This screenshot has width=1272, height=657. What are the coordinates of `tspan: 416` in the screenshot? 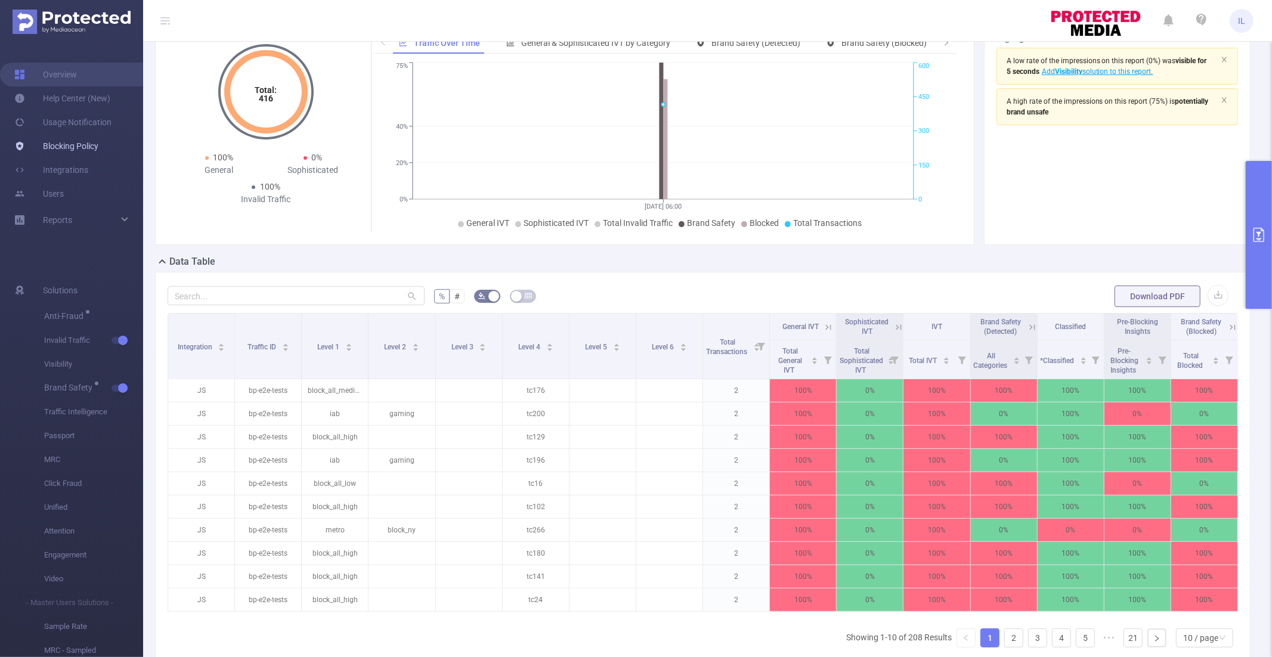 It's located at (266, 98).